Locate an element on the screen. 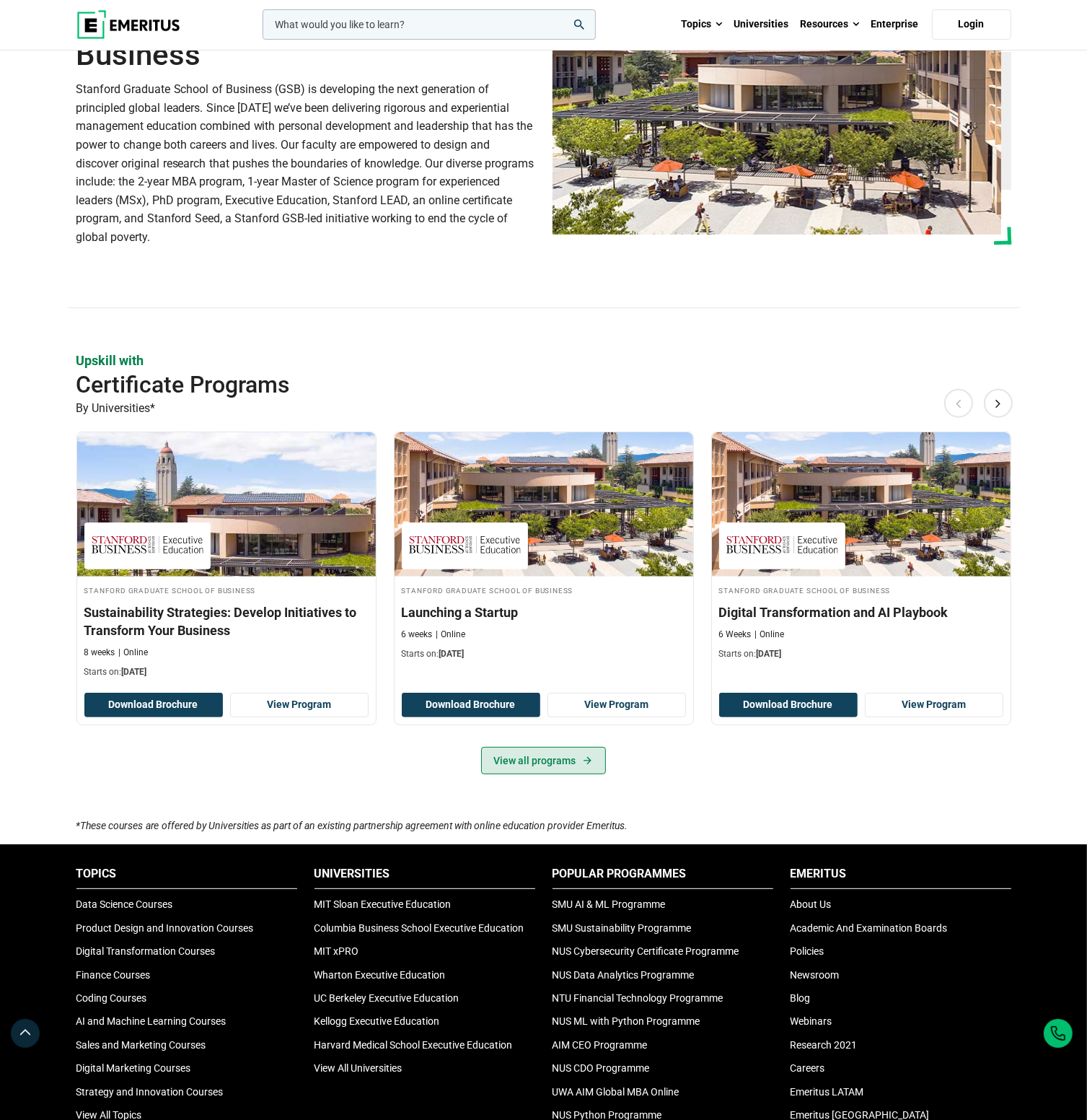 This screenshot has width=1087, height=1120. a: NUS Data Analytics Programme is located at coordinates (623, 975).